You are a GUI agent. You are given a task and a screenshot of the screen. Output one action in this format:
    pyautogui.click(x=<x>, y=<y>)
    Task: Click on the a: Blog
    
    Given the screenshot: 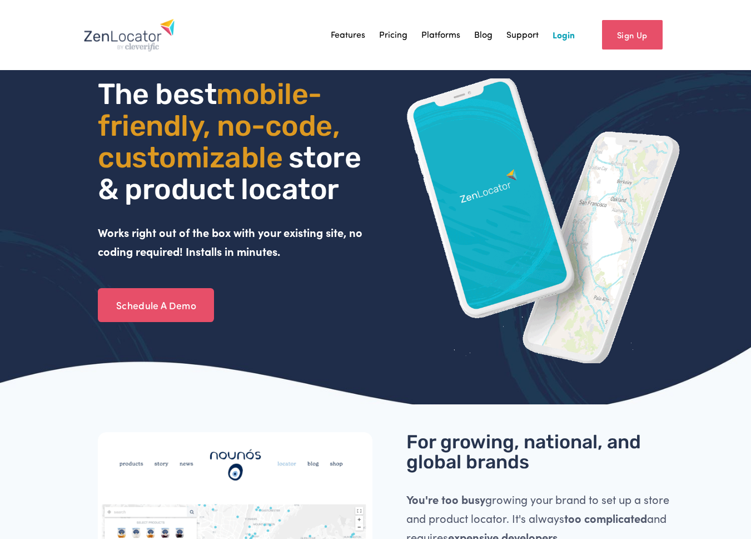 What is the action you would take?
    pyautogui.click(x=483, y=35)
    